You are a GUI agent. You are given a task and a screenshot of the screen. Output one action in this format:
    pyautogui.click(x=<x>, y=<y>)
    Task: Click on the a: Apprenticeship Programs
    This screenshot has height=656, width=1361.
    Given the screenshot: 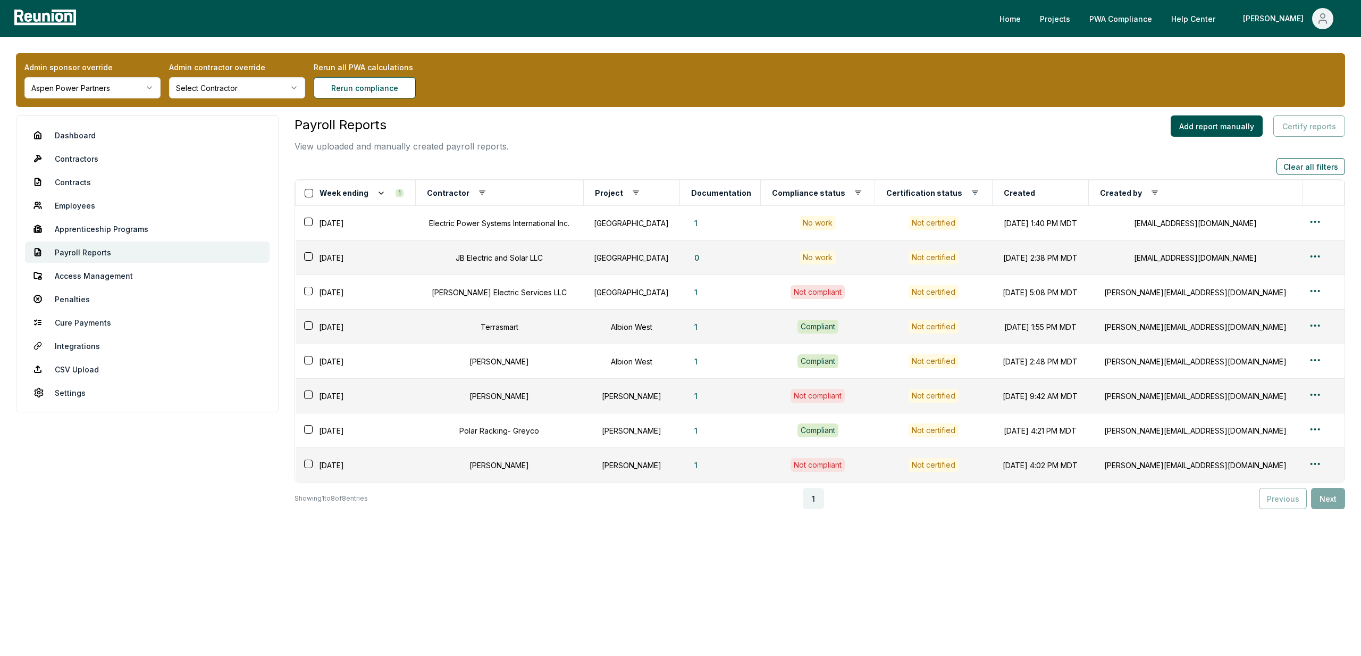 What is the action you would take?
    pyautogui.click(x=147, y=229)
    